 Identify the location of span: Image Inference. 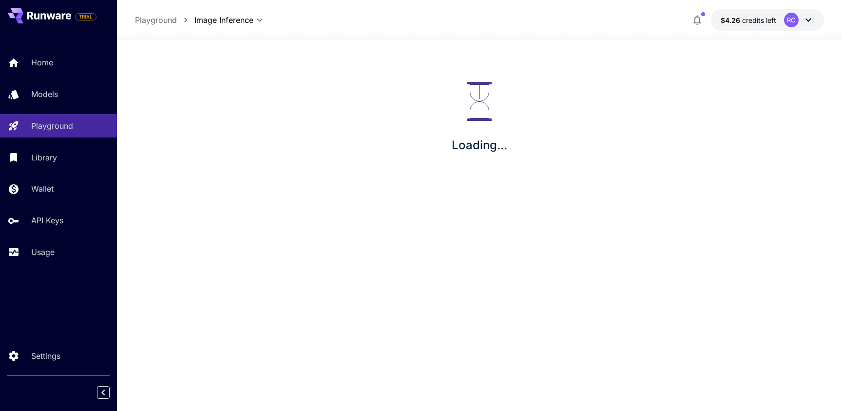
(224, 20).